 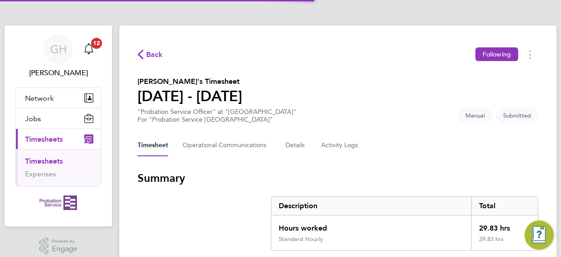 I want to click on a: Timesheets, so click(x=44, y=161).